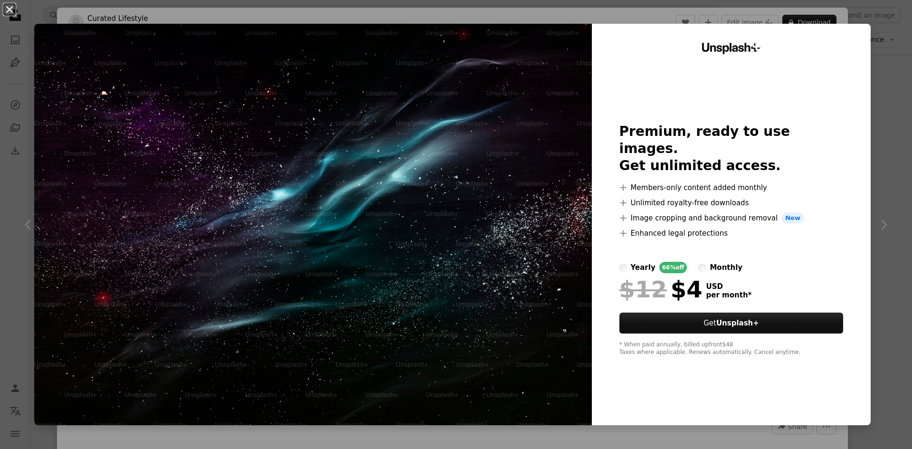 The height and width of the screenshot is (449, 912). I want to click on strong: Unsplash+, so click(738, 323).